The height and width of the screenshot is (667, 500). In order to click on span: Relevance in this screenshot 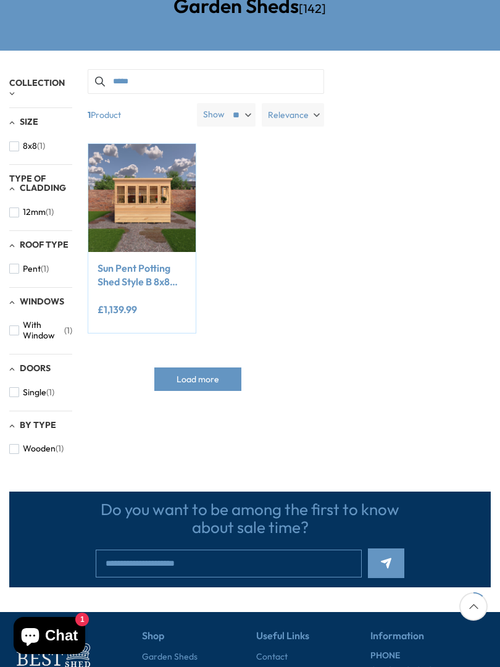, I will do `click(289, 115)`.